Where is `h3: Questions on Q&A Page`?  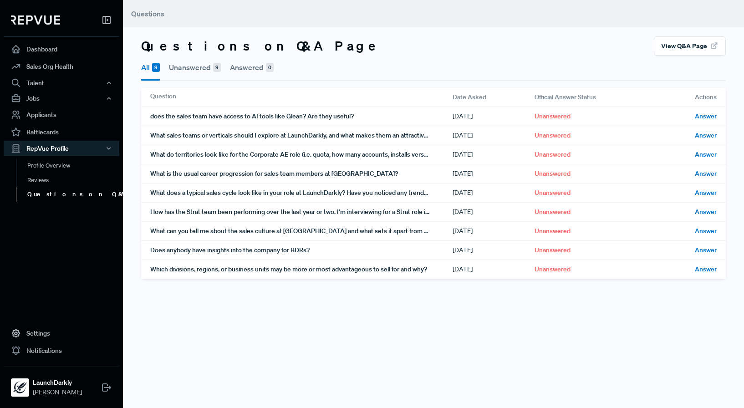
h3: Questions on Q&A Page is located at coordinates (262, 46).